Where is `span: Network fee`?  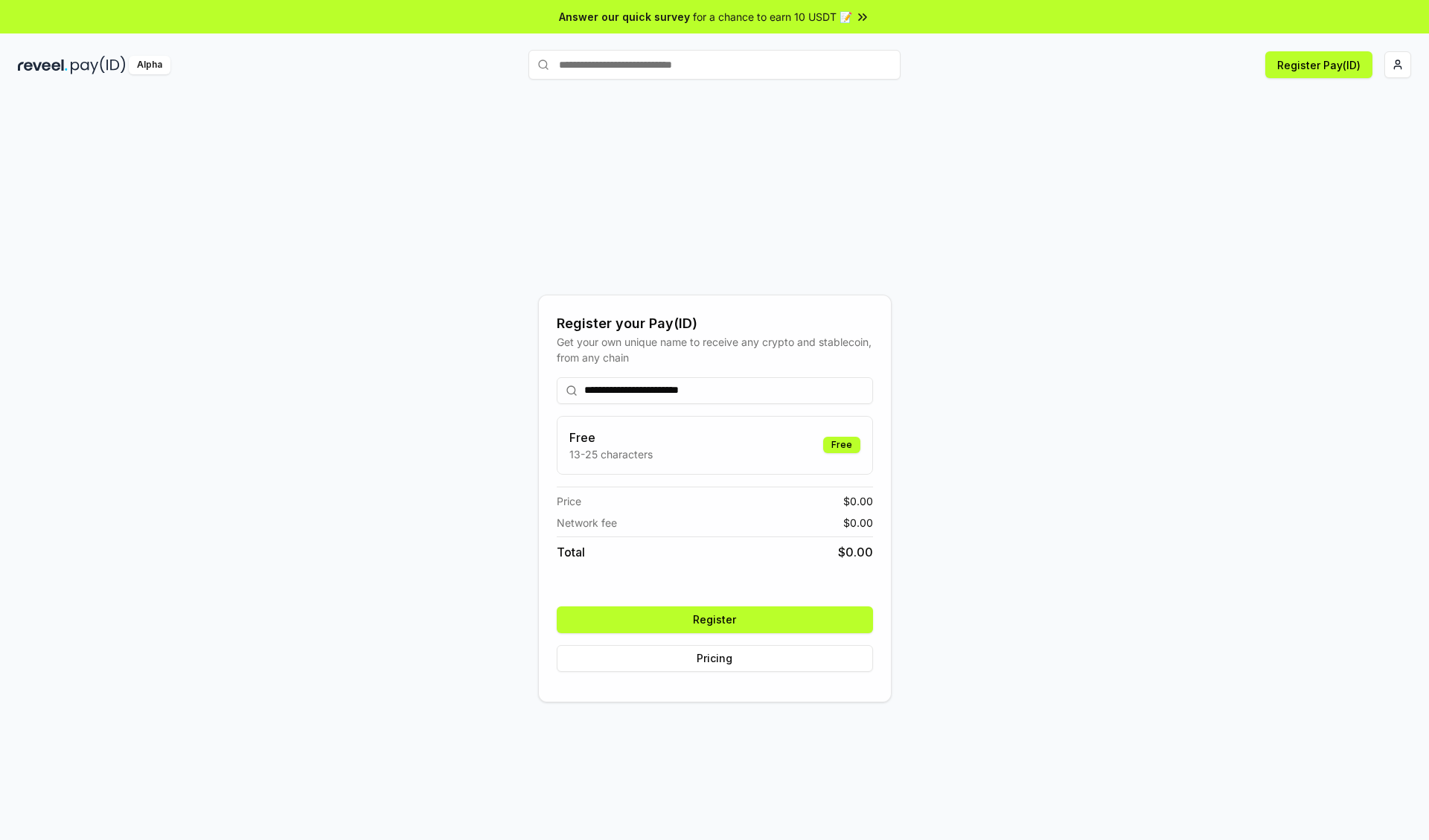
span: Network fee is located at coordinates (587, 522).